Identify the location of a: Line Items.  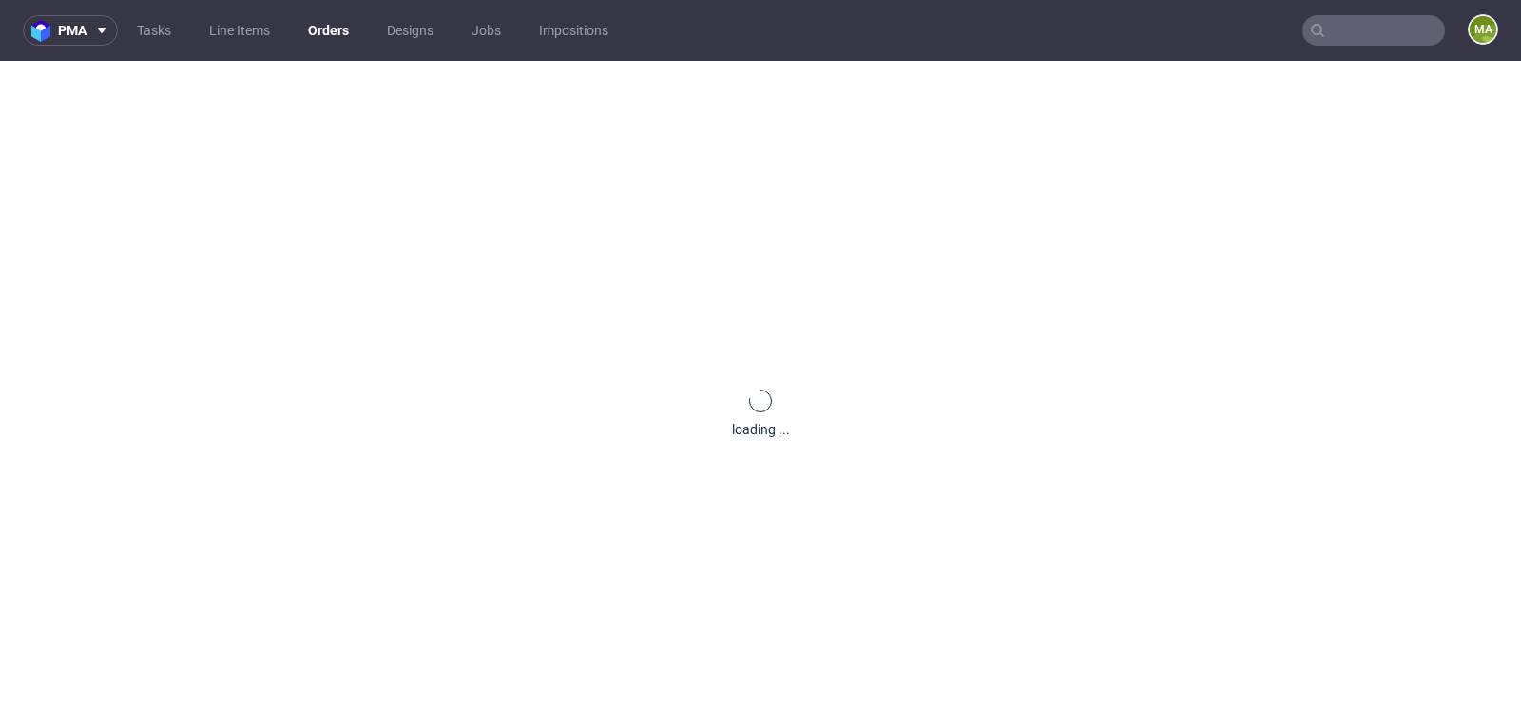
(240, 30).